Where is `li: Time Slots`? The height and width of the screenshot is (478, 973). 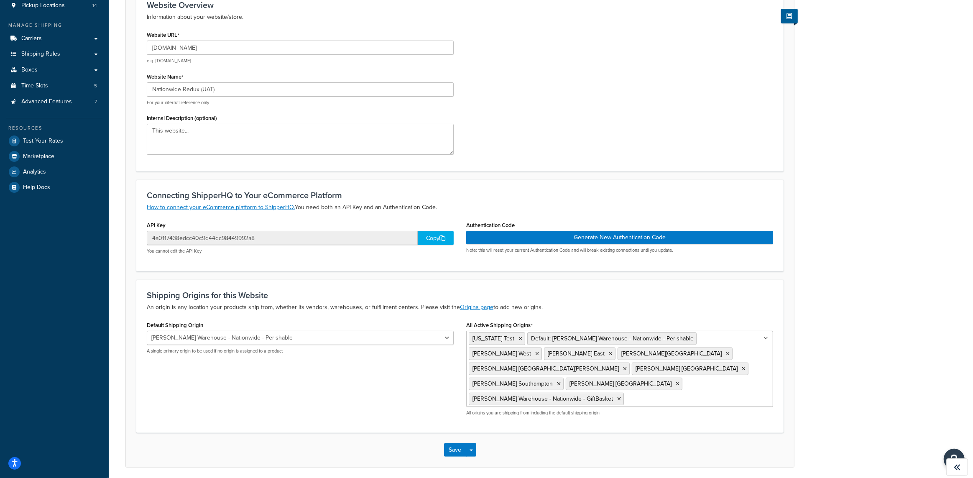 li: Time Slots is located at coordinates (54, 86).